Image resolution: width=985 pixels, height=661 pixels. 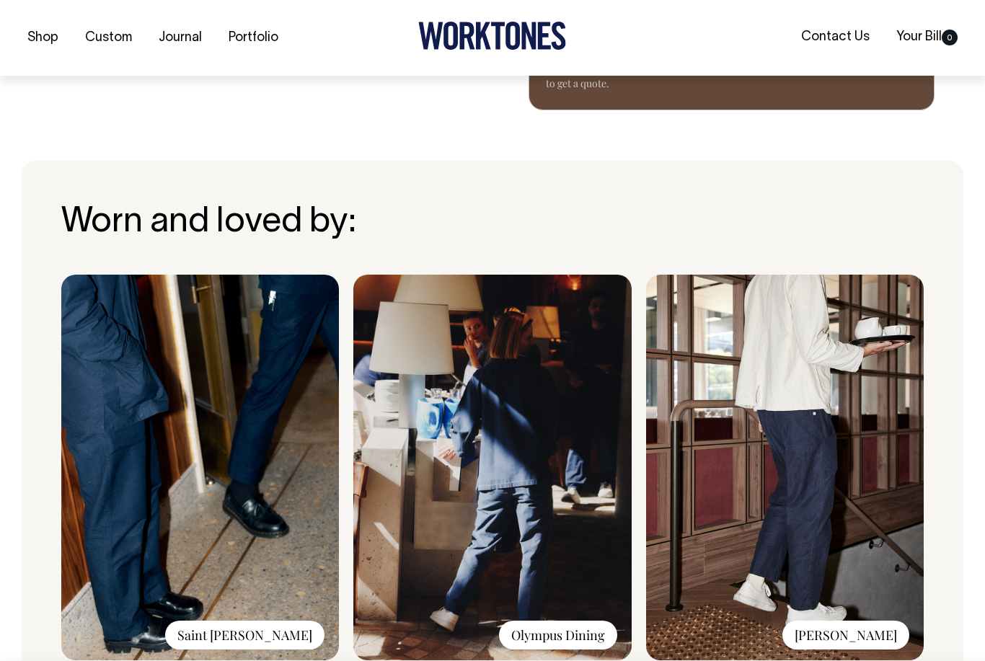 What do you see at coordinates (926, 37) in the screenshot?
I see `a: Your Bill0` at bounding box center [926, 37].